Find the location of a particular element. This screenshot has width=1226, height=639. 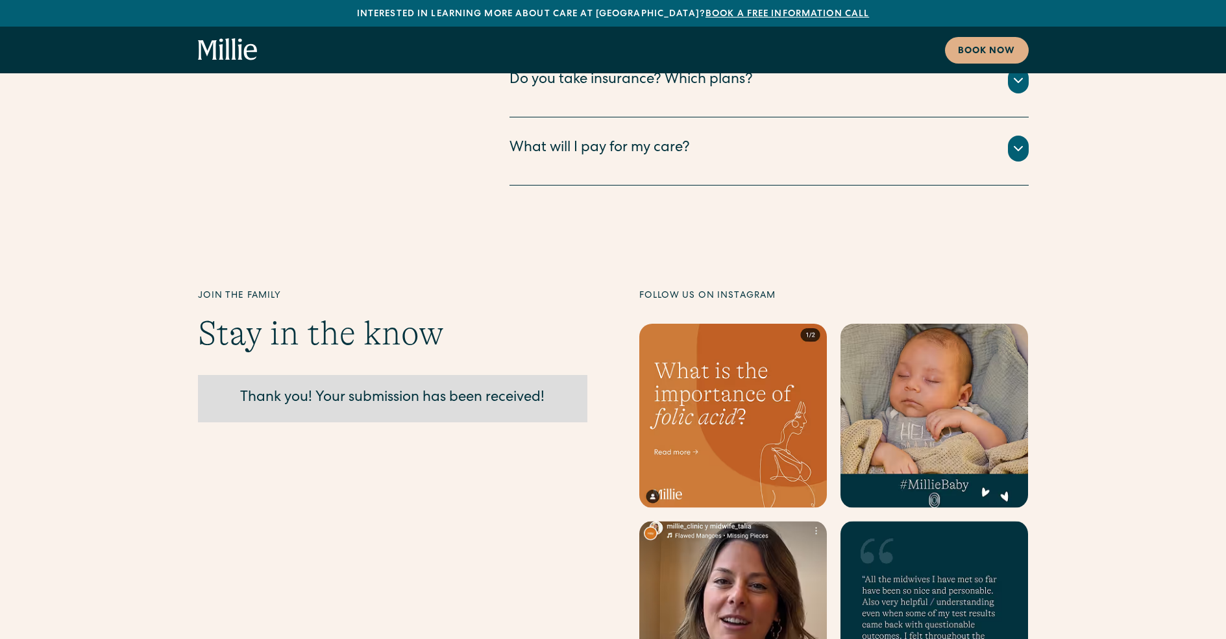

div: Do you take insurance? Which plans? is located at coordinates (631, 80).